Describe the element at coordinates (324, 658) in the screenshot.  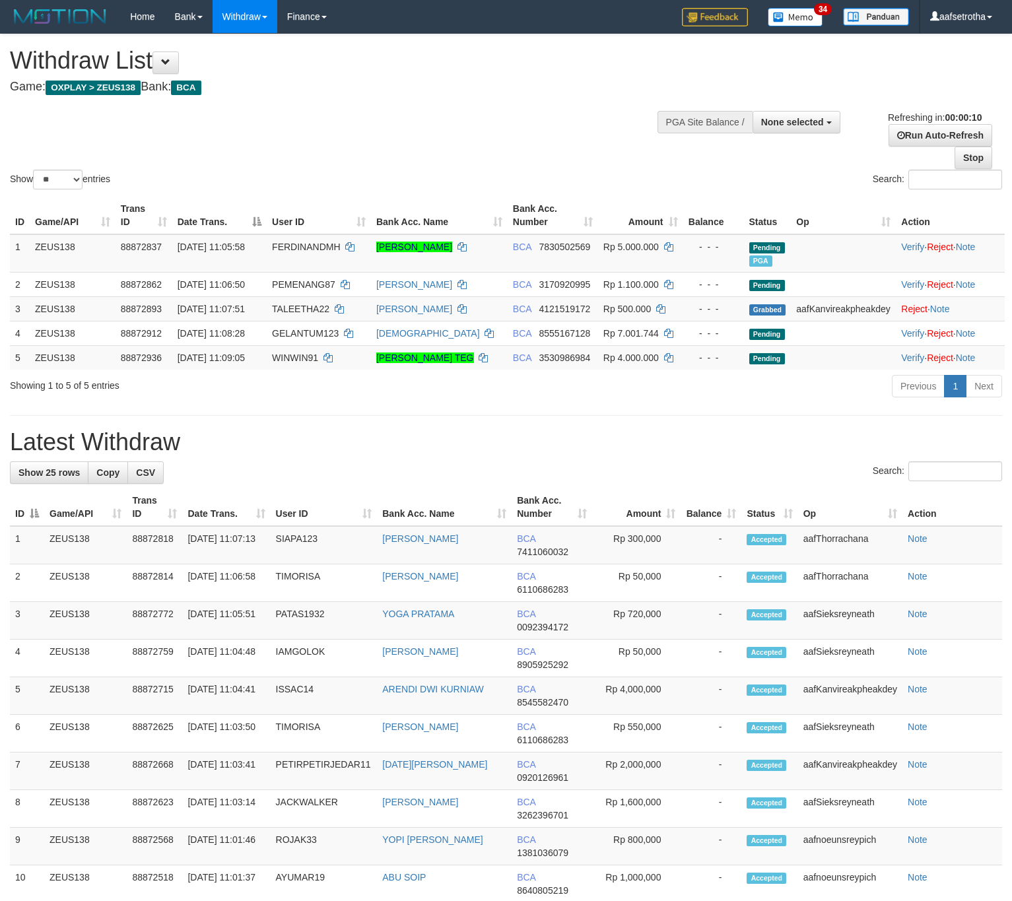
I see `td: IAMGOLOK` at that location.